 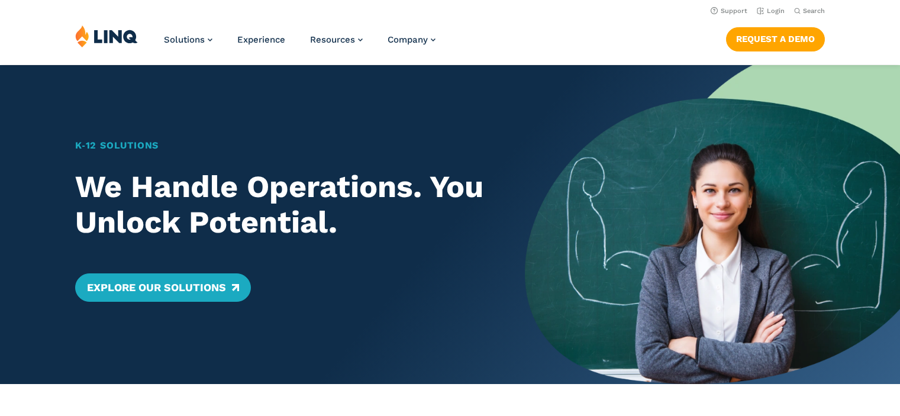 What do you see at coordinates (775, 39) in the screenshot?
I see `a: Request a Demo` at bounding box center [775, 39].